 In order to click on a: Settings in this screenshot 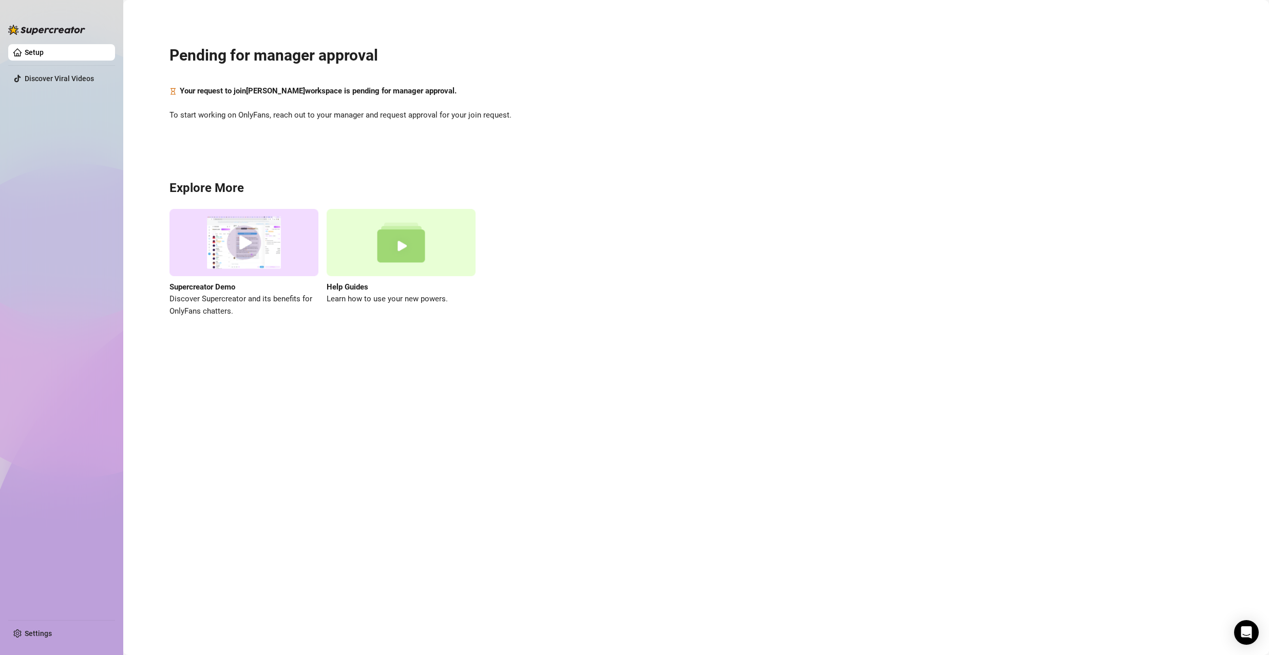, I will do `click(38, 634)`.